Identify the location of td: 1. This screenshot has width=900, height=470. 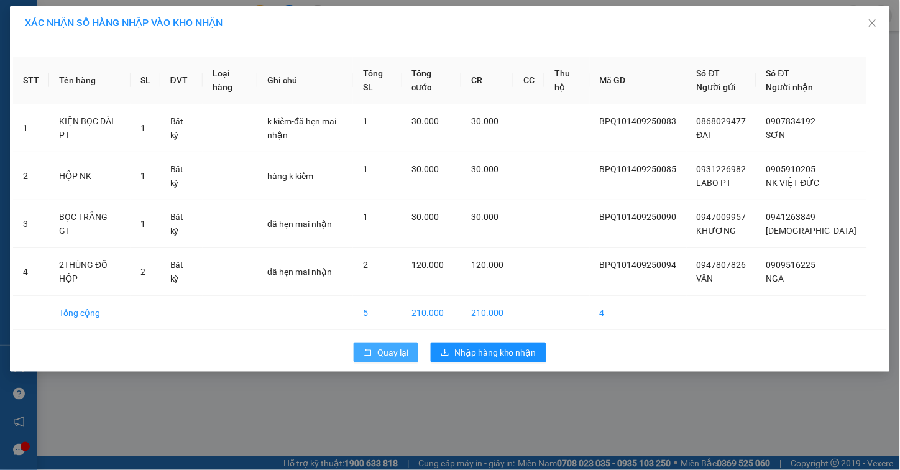
(31, 128).